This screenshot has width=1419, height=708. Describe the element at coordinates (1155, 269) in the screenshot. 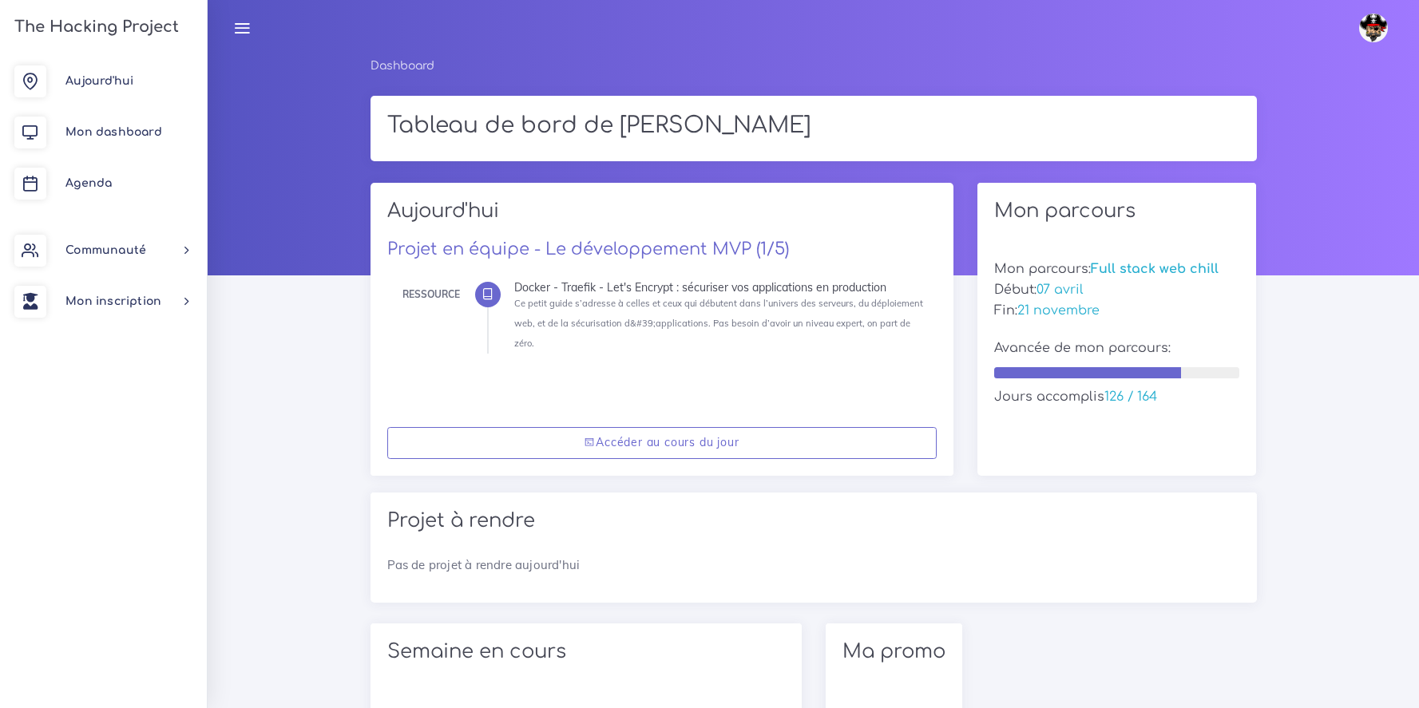

I see `span: Full stack web chill` at that location.